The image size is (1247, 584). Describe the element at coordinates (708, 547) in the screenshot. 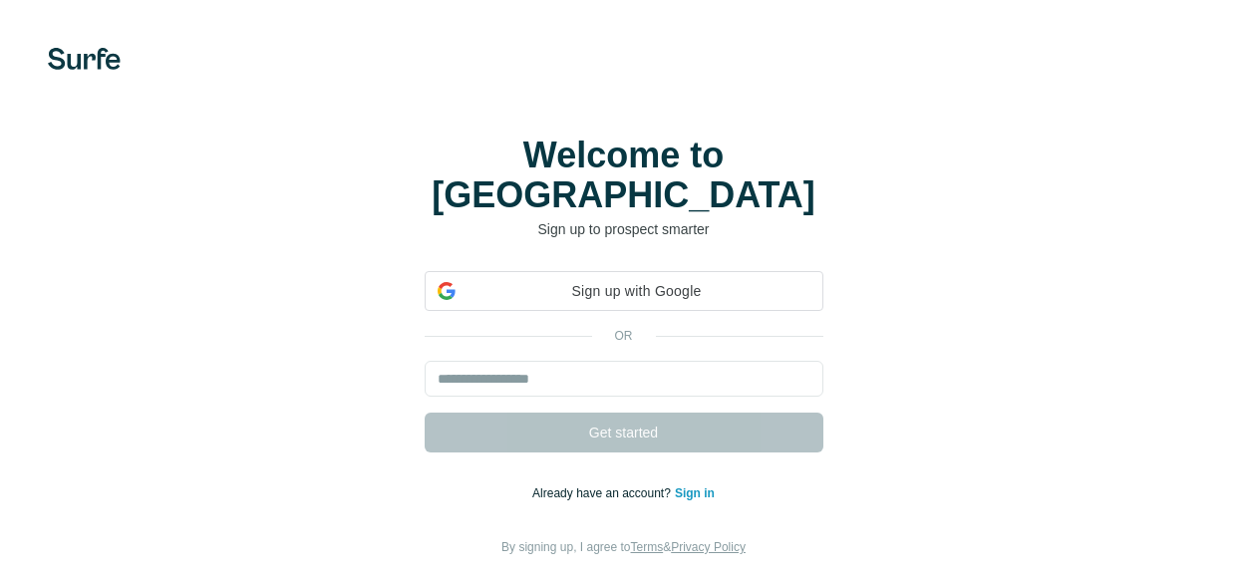

I see `a: Privacy Policy` at that location.